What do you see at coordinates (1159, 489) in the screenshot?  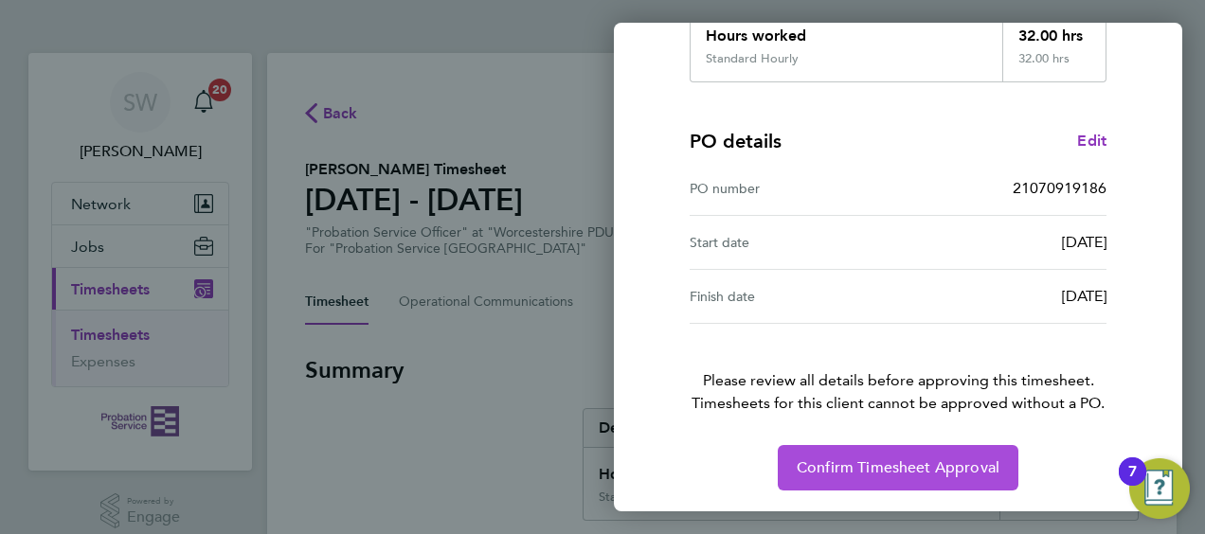 I see `button: Open Resource Center, 7 new notifications` at bounding box center [1159, 489].